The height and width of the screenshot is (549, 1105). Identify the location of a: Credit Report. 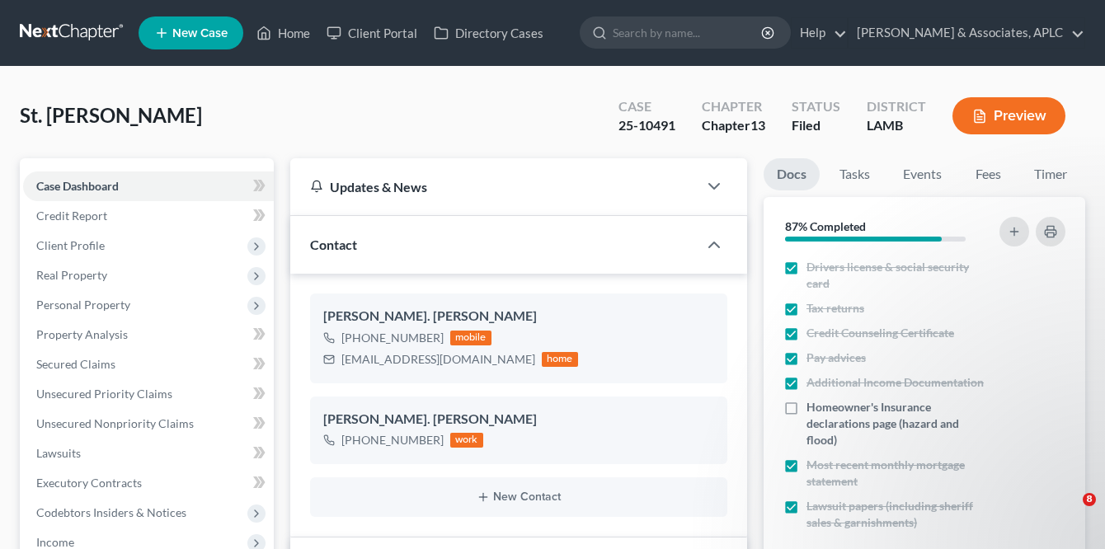
(148, 216).